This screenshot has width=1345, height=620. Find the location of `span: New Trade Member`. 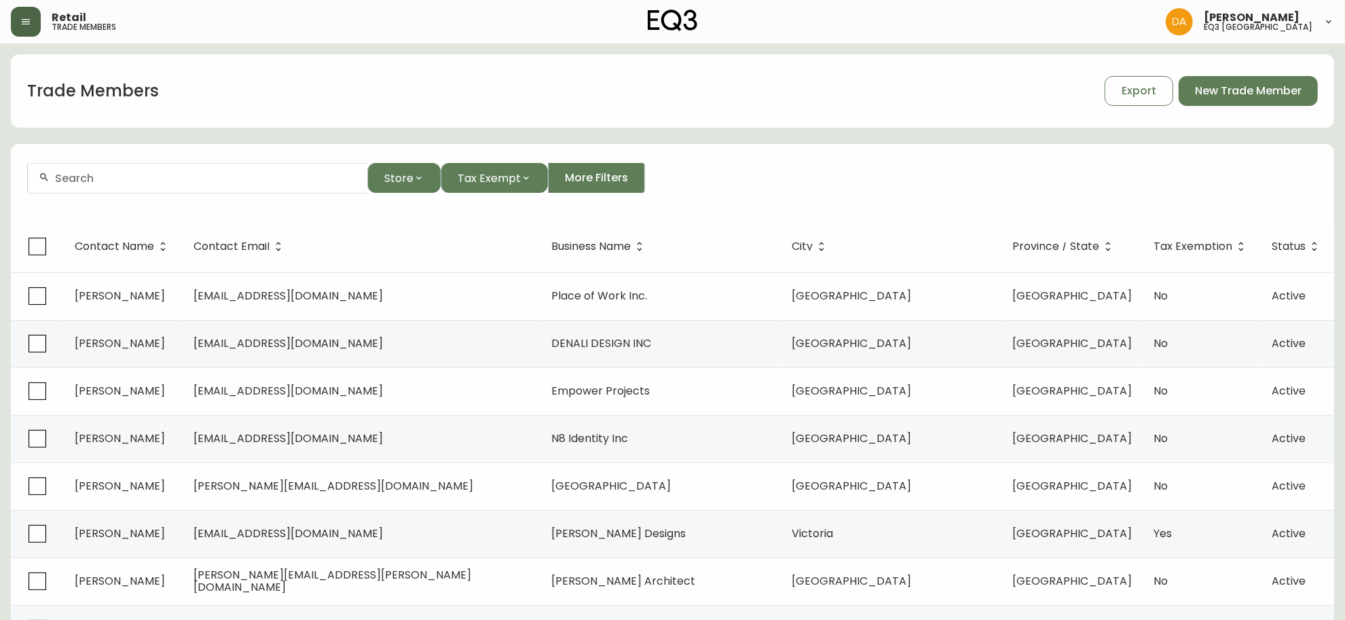

span: New Trade Member is located at coordinates (1248, 91).